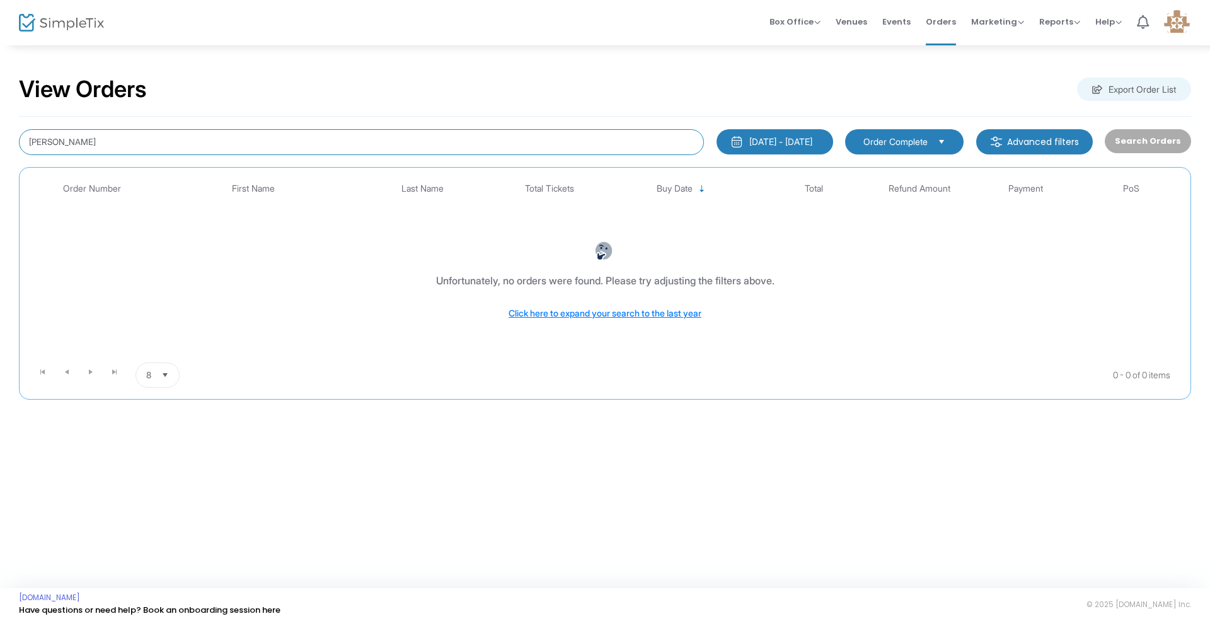 Image resolution: width=1210 pixels, height=626 pixels. What do you see at coordinates (795, 21) in the screenshot?
I see `span: Box Office` at bounding box center [795, 21].